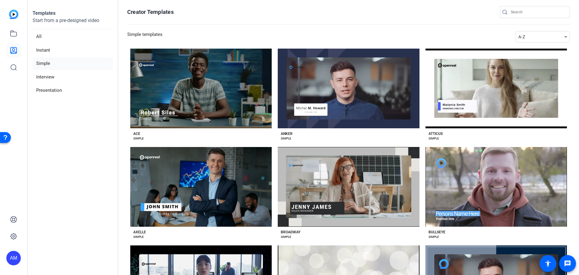 This screenshot has height=275, width=579. Describe the element at coordinates (73, 50) in the screenshot. I see `li: Instant` at that location.